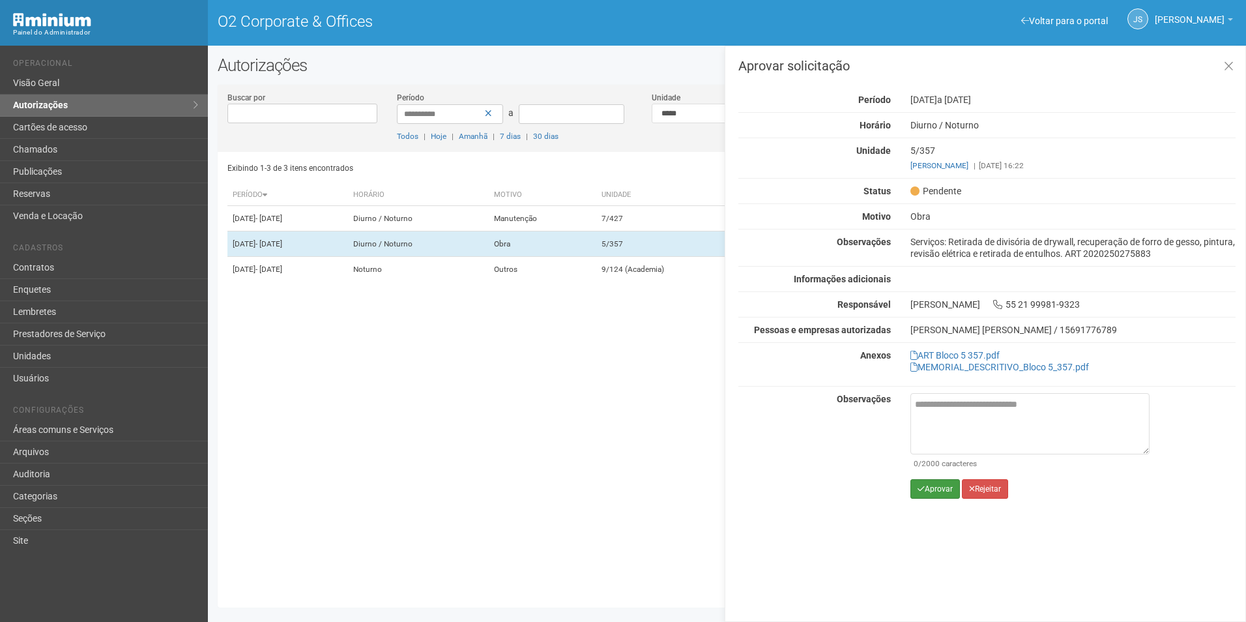  What do you see at coordinates (411, 98) in the screenshot?
I see `label: Período` at bounding box center [411, 98].